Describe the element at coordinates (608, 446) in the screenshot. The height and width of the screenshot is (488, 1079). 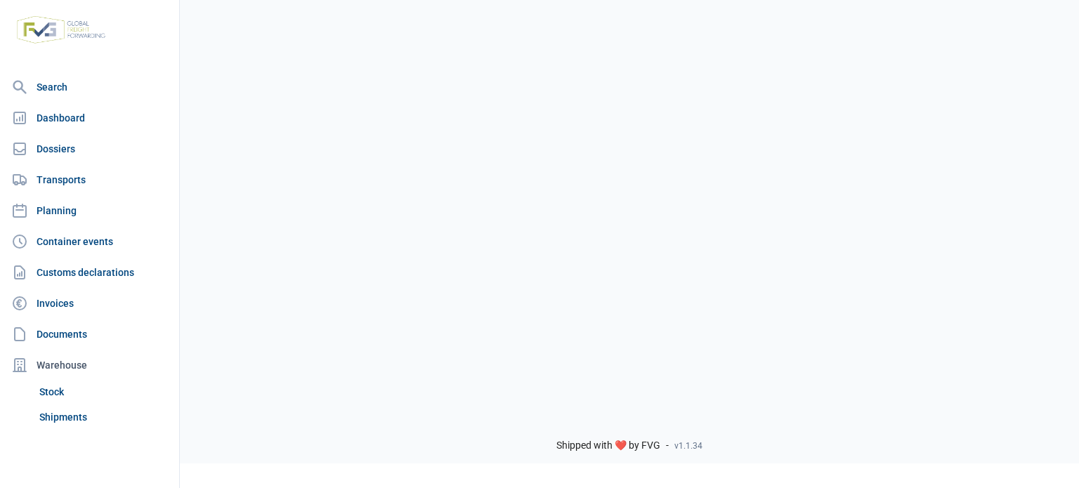
I see `span: Shipped with ❤️ by FVG` at that location.